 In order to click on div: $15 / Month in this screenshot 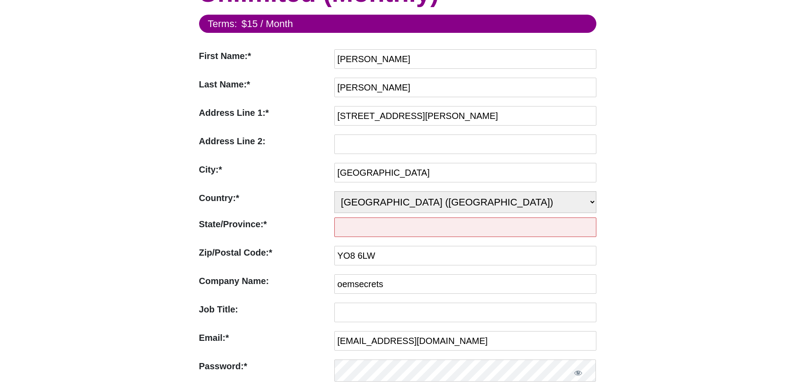, I will do `click(267, 23)`.